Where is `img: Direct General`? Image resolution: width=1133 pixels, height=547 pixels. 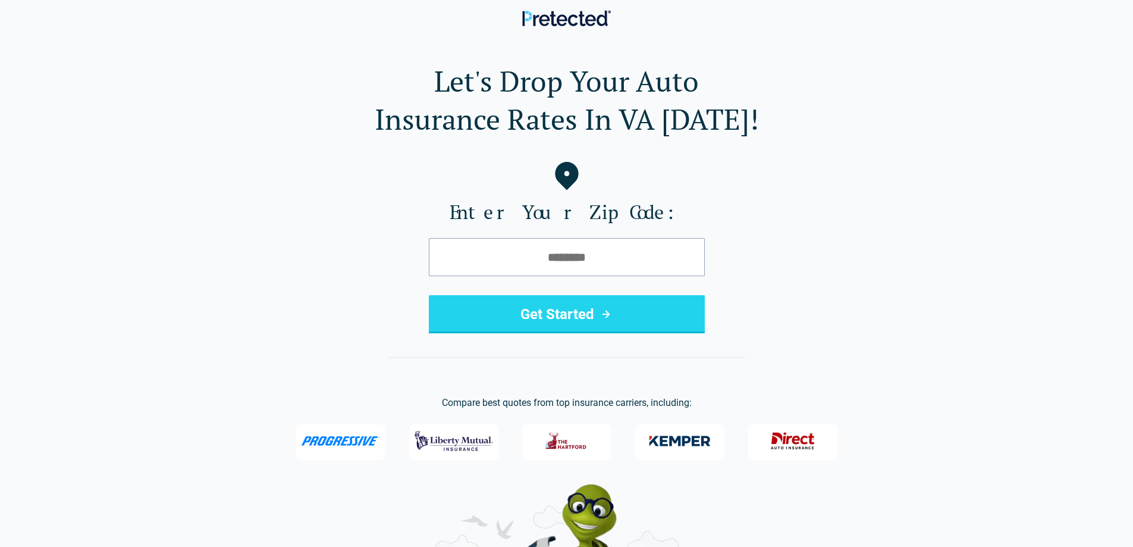 img: Direct General is located at coordinates (793, 441).